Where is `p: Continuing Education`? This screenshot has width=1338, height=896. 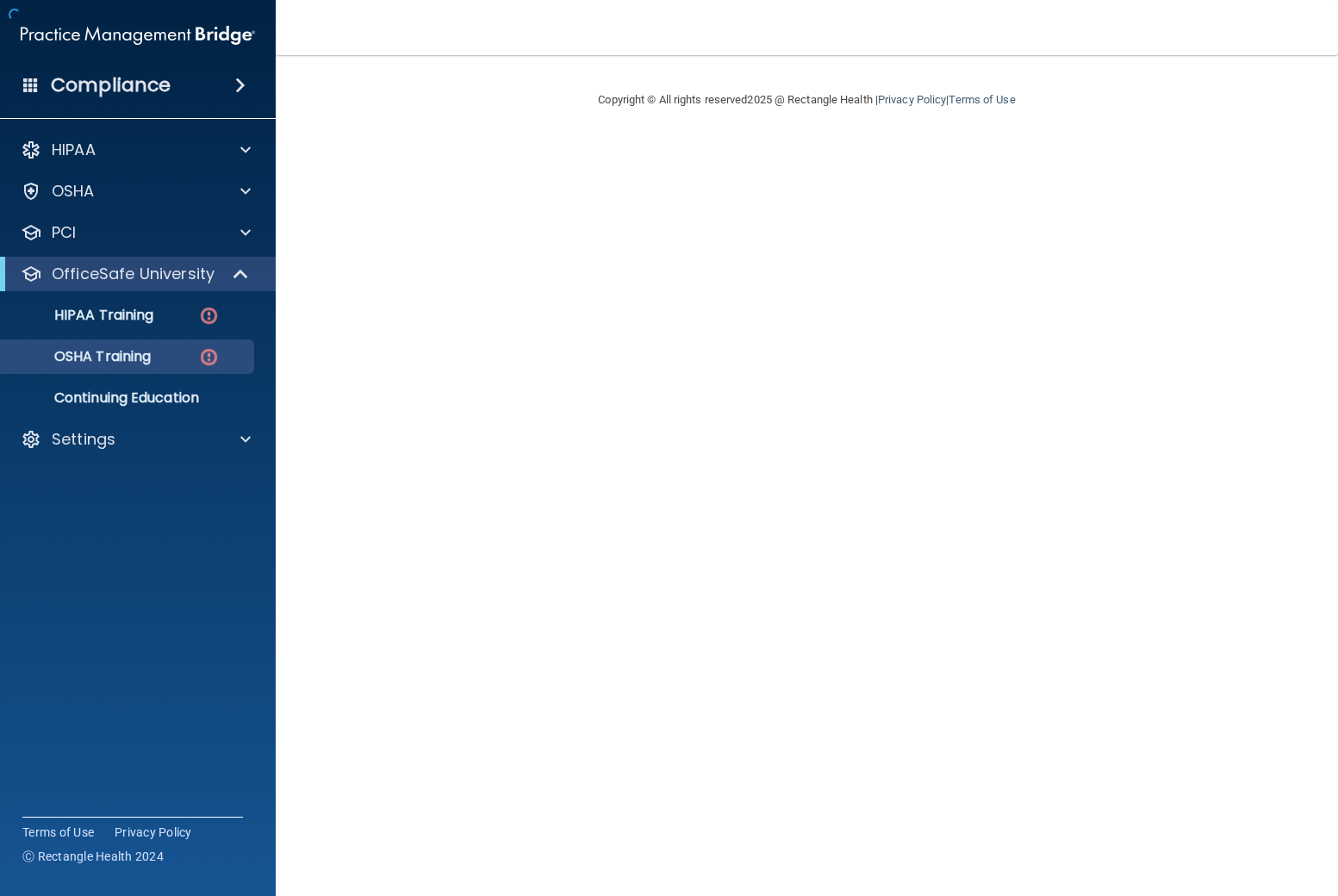
p: Continuing Education is located at coordinates (128, 398).